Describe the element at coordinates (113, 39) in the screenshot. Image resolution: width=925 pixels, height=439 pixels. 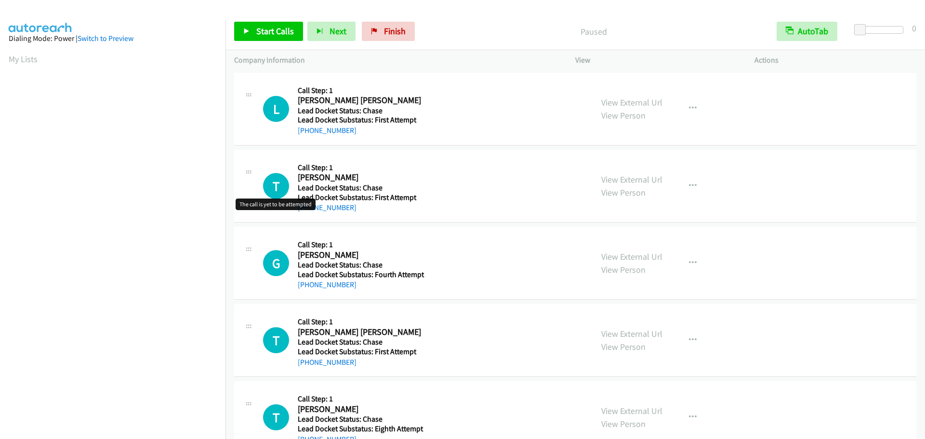
I see `div: Dialing Mode: Power |` at that location.